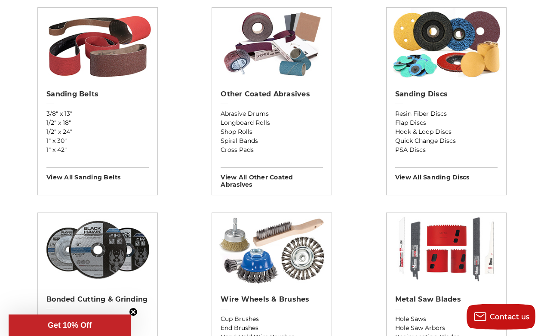  I want to click on a: Longboard Rolls, so click(272, 122).